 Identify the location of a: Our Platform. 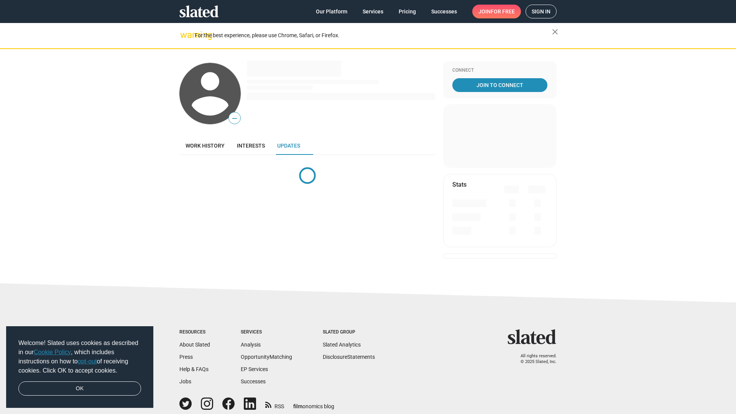
(332, 12).